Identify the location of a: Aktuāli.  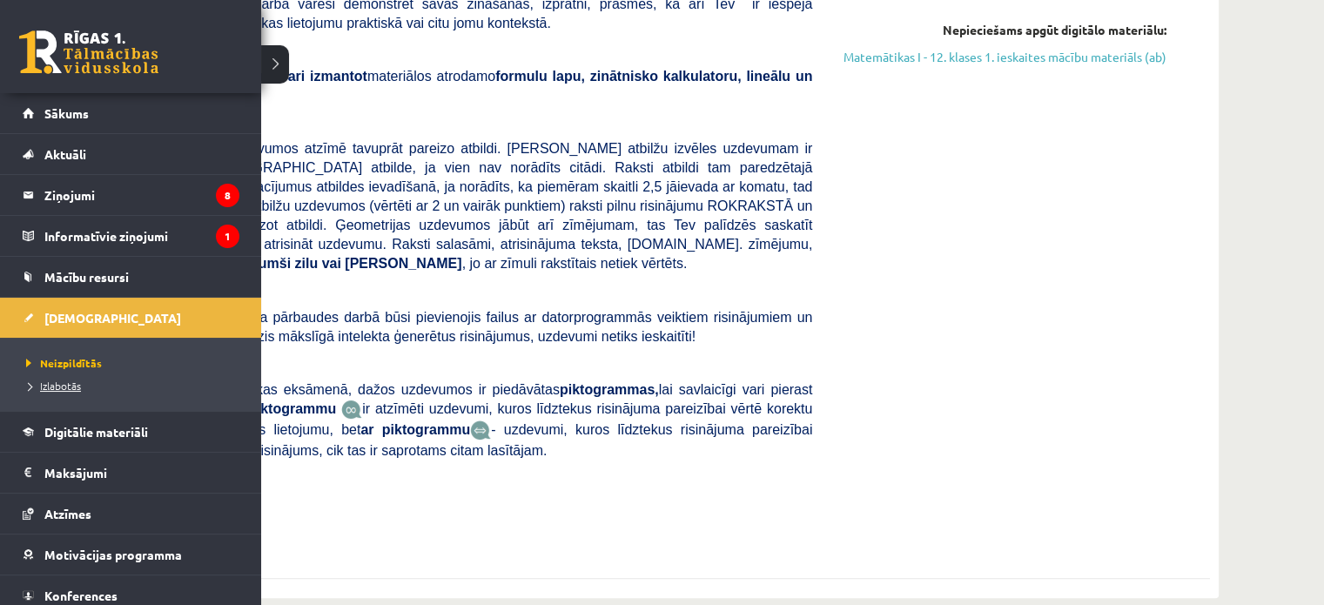
(131, 154).